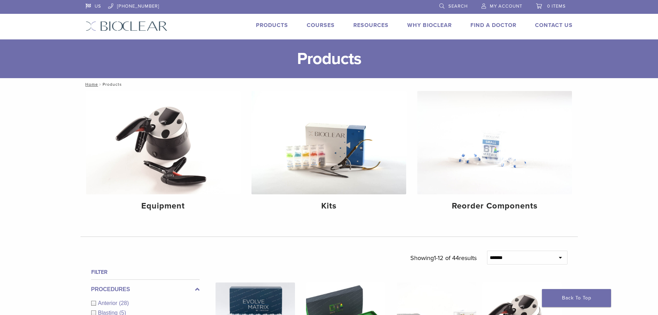 This screenshot has height=315, width=658. What do you see at coordinates (429, 25) in the screenshot?
I see `a: Why Bioclear` at bounding box center [429, 25].